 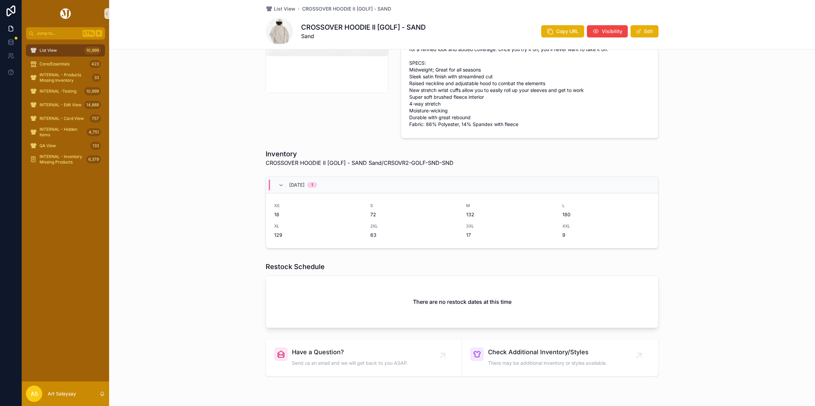 What do you see at coordinates (414, 206) in the screenshot?
I see `span: S` at bounding box center [414, 206].